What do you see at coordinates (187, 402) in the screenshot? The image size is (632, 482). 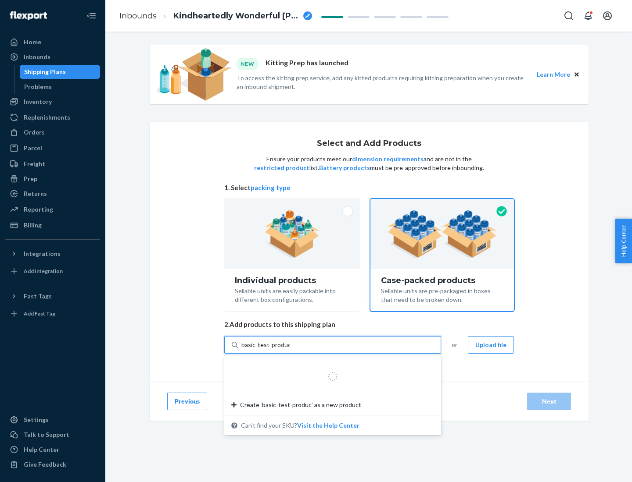 I see `button: Previous` at bounding box center [187, 402].